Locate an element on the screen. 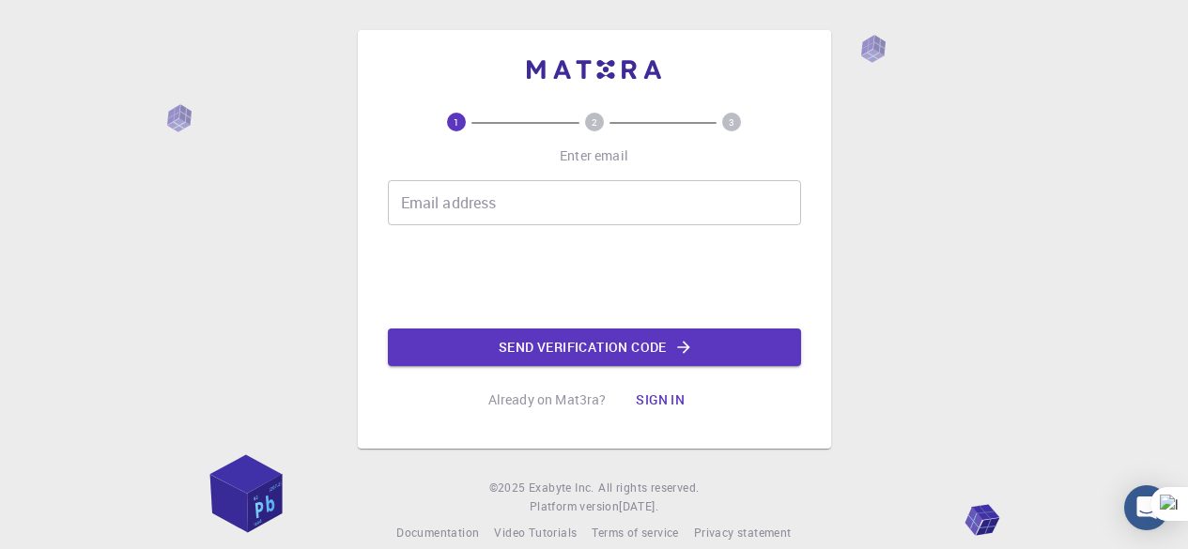 The height and width of the screenshot is (549, 1188). p: Enter email is located at coordinates (593, 156).